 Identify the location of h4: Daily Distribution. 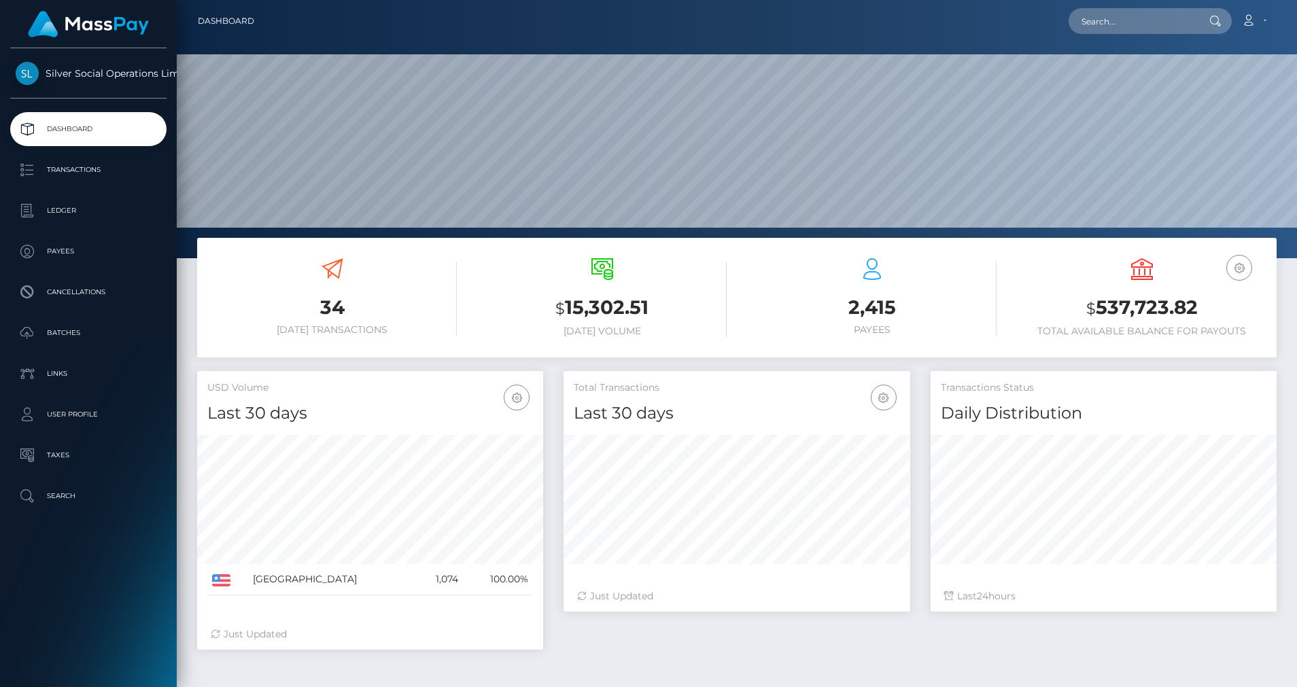
(1103, 413).